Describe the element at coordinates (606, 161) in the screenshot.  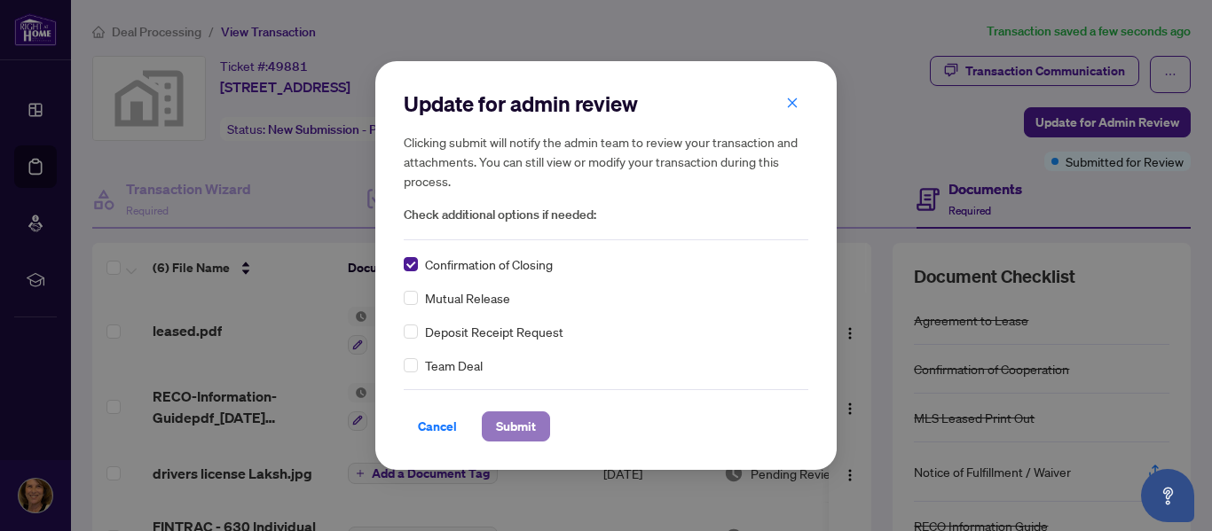
I see `h5: Clicking submit will notify the admin team to review your transaction and attachments. You can st...` at that location.